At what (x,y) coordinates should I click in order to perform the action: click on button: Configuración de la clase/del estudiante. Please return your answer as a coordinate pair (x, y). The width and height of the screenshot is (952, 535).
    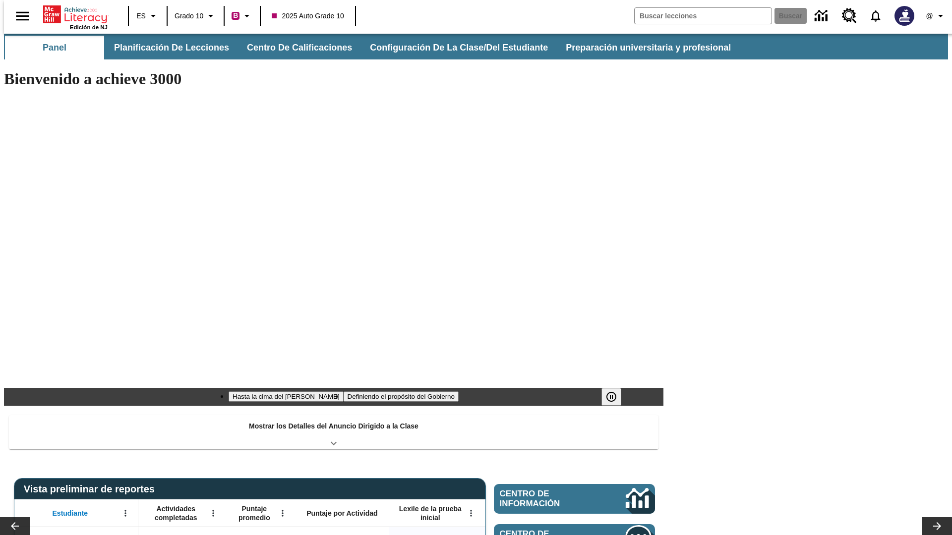
    Looking at the image, I should click on (459, 48).